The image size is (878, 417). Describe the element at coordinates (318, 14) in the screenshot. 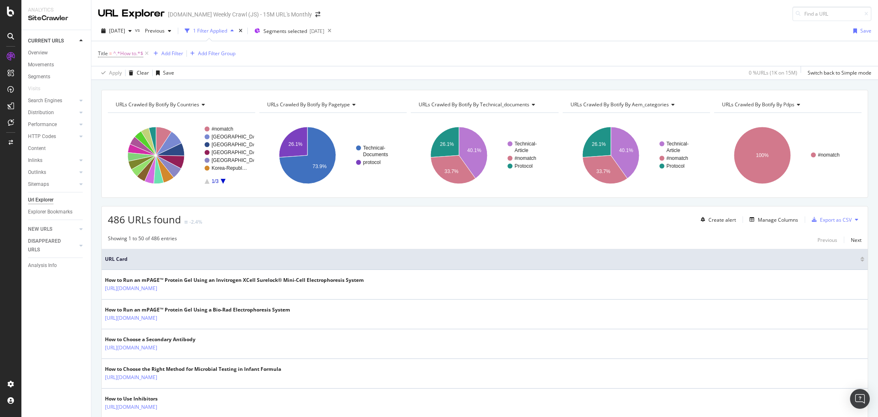

I see `div: arrow-right-arrow-left` at that location.